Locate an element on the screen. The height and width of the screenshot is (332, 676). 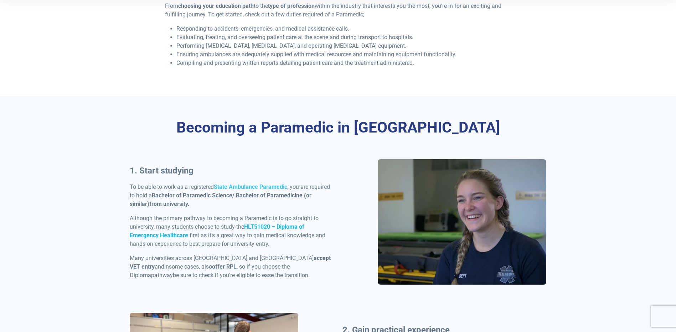
span: offer RPL is located at coordinates (224, 267).